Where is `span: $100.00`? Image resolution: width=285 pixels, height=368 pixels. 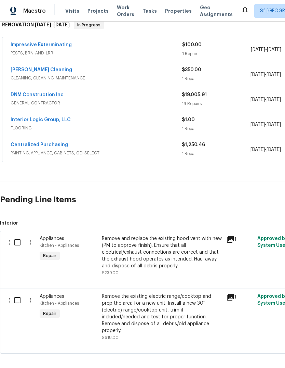
span: $100.00 is located at coordinates (192, 45).